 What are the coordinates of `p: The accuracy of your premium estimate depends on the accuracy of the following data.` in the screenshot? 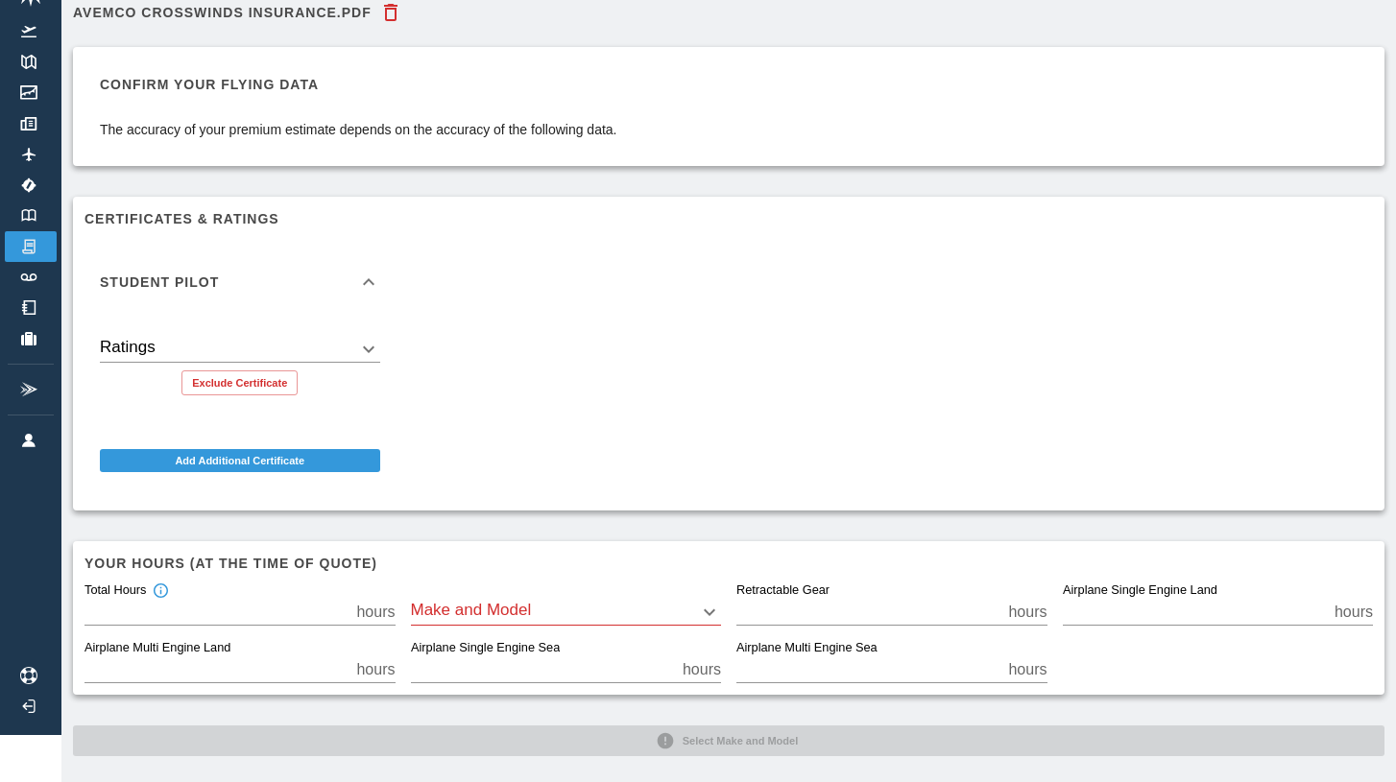 It's located at (358, 130).